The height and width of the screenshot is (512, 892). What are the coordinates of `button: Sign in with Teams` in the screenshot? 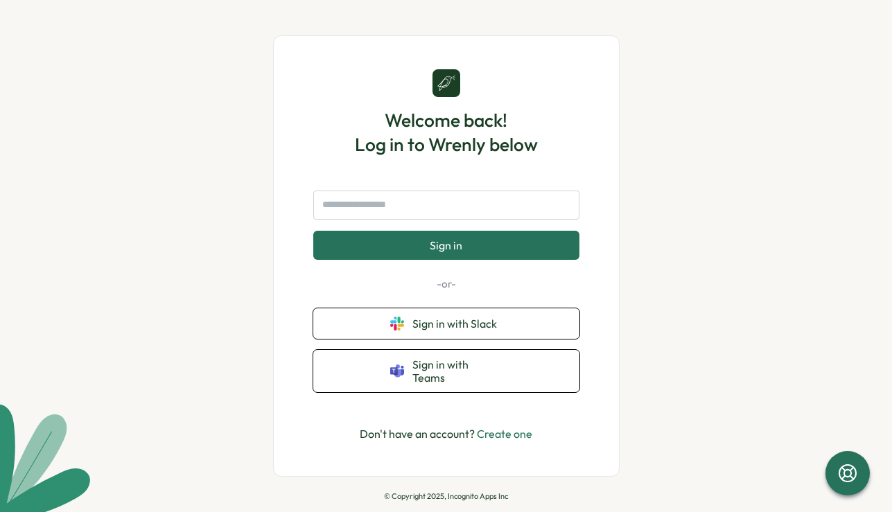 It's located at (446, 371).